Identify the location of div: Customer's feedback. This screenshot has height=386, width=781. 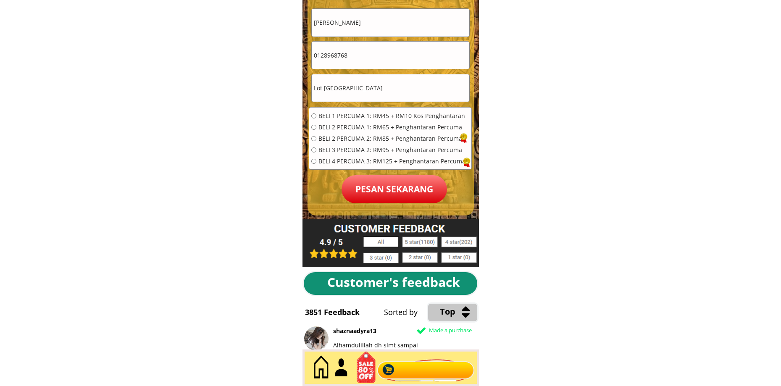
(397, 282).